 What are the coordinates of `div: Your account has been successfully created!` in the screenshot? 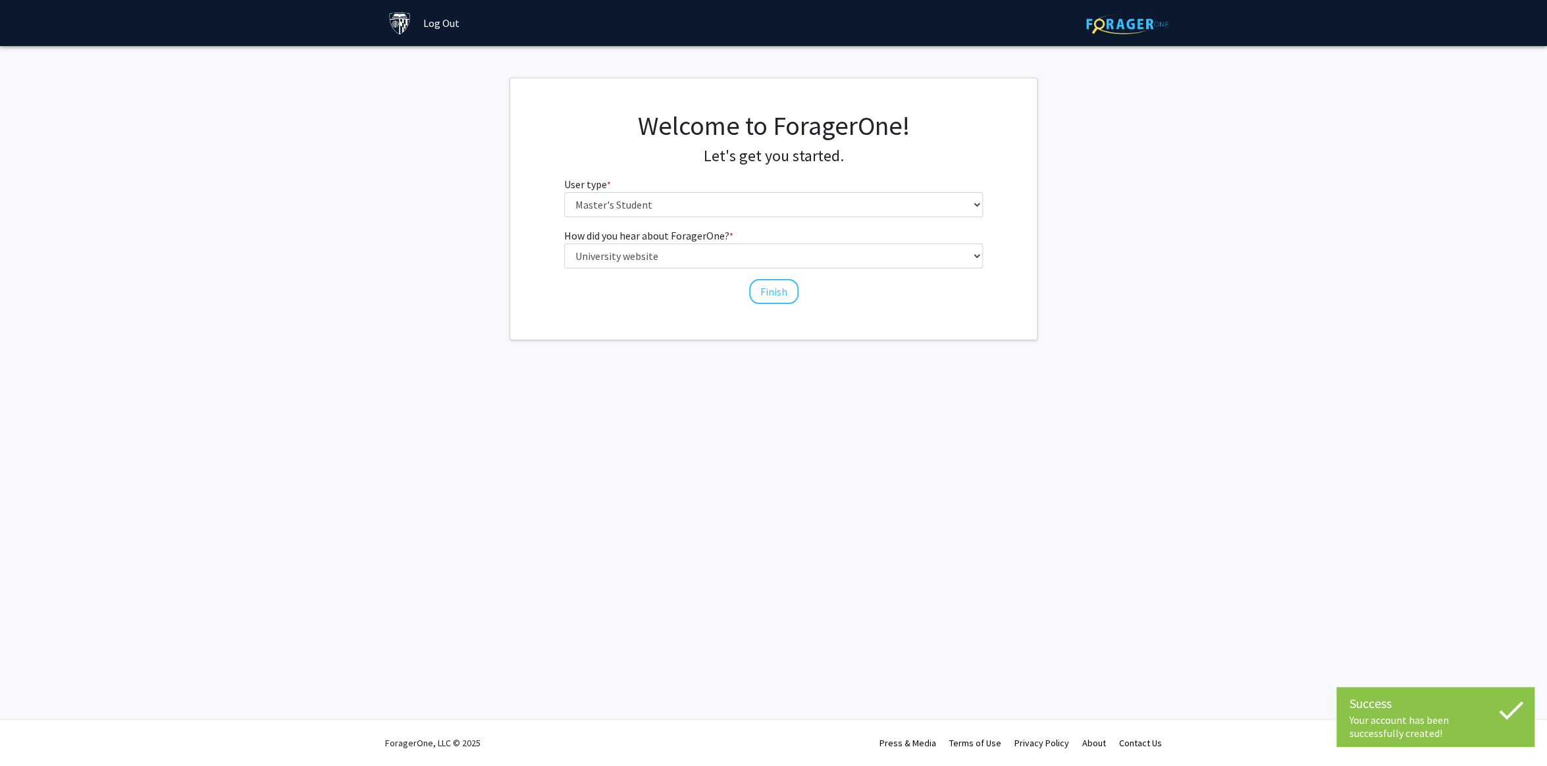 It's located at (1435, 727).